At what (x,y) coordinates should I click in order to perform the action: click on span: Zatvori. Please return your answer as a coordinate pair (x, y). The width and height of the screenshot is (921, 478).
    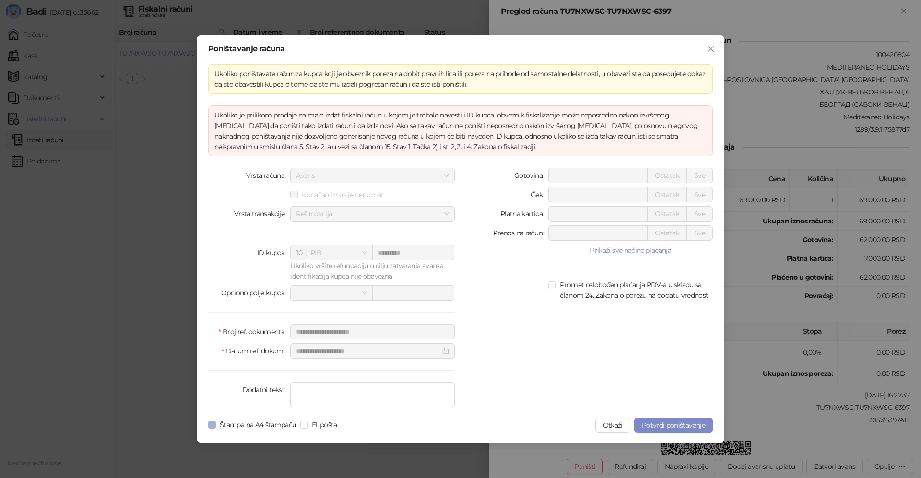
    Looking at the image, I should click on (711, 49).